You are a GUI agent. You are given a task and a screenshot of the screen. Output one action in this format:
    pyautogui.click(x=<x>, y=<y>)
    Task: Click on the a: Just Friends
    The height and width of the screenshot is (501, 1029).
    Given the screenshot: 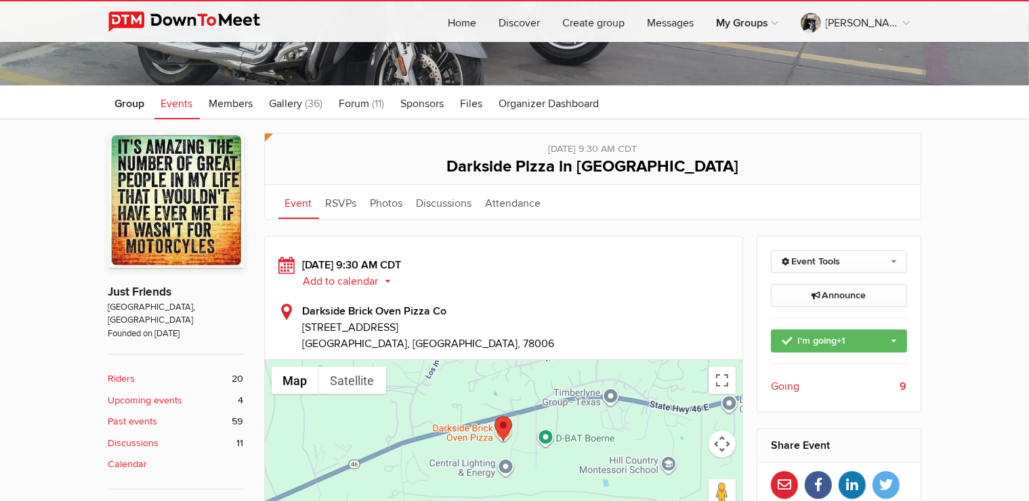 What is the action you would take?
    pyautogui.click(x=140, y=291)
    